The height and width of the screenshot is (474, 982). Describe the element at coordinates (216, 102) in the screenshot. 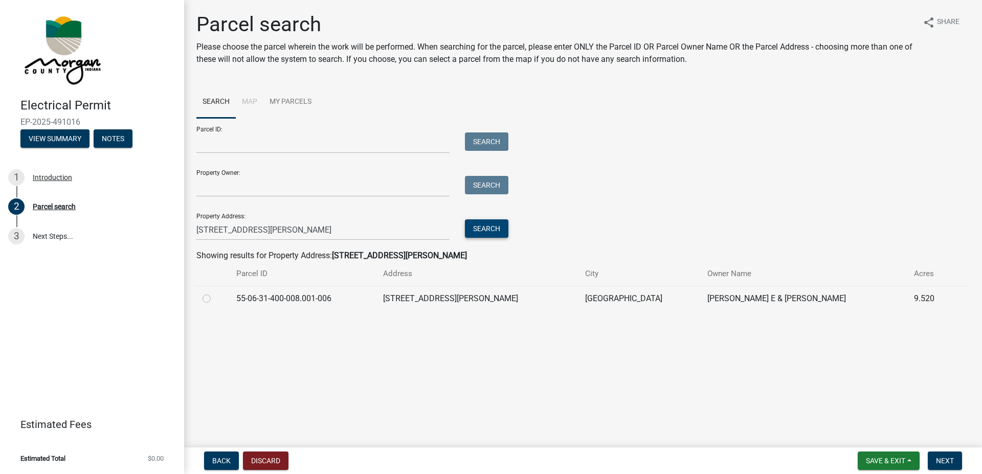

I see `a: Search` at that location.